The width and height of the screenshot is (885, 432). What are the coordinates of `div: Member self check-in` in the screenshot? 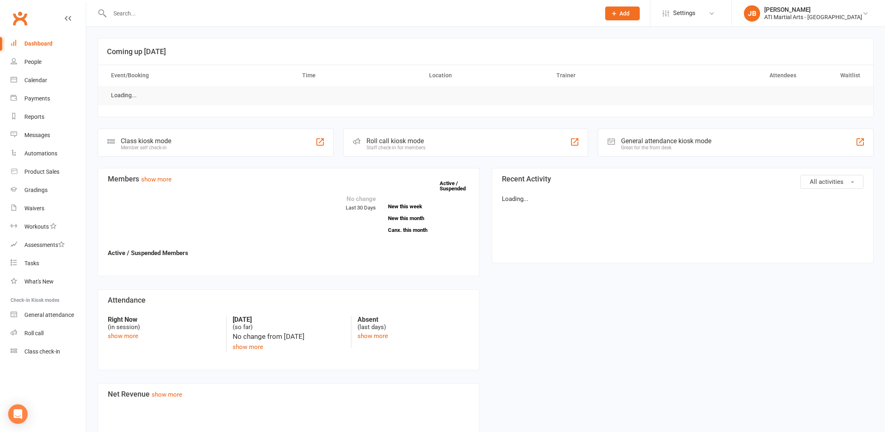 It's located at (146, 148).